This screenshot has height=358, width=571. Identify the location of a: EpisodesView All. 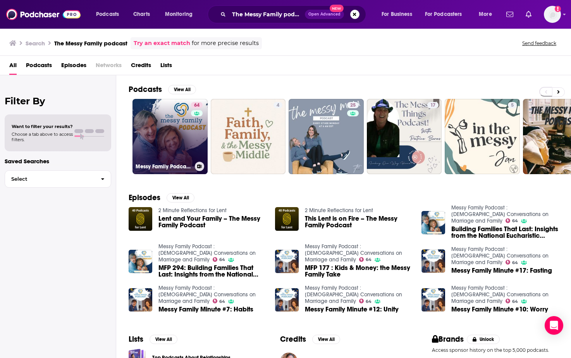
(162, 197).